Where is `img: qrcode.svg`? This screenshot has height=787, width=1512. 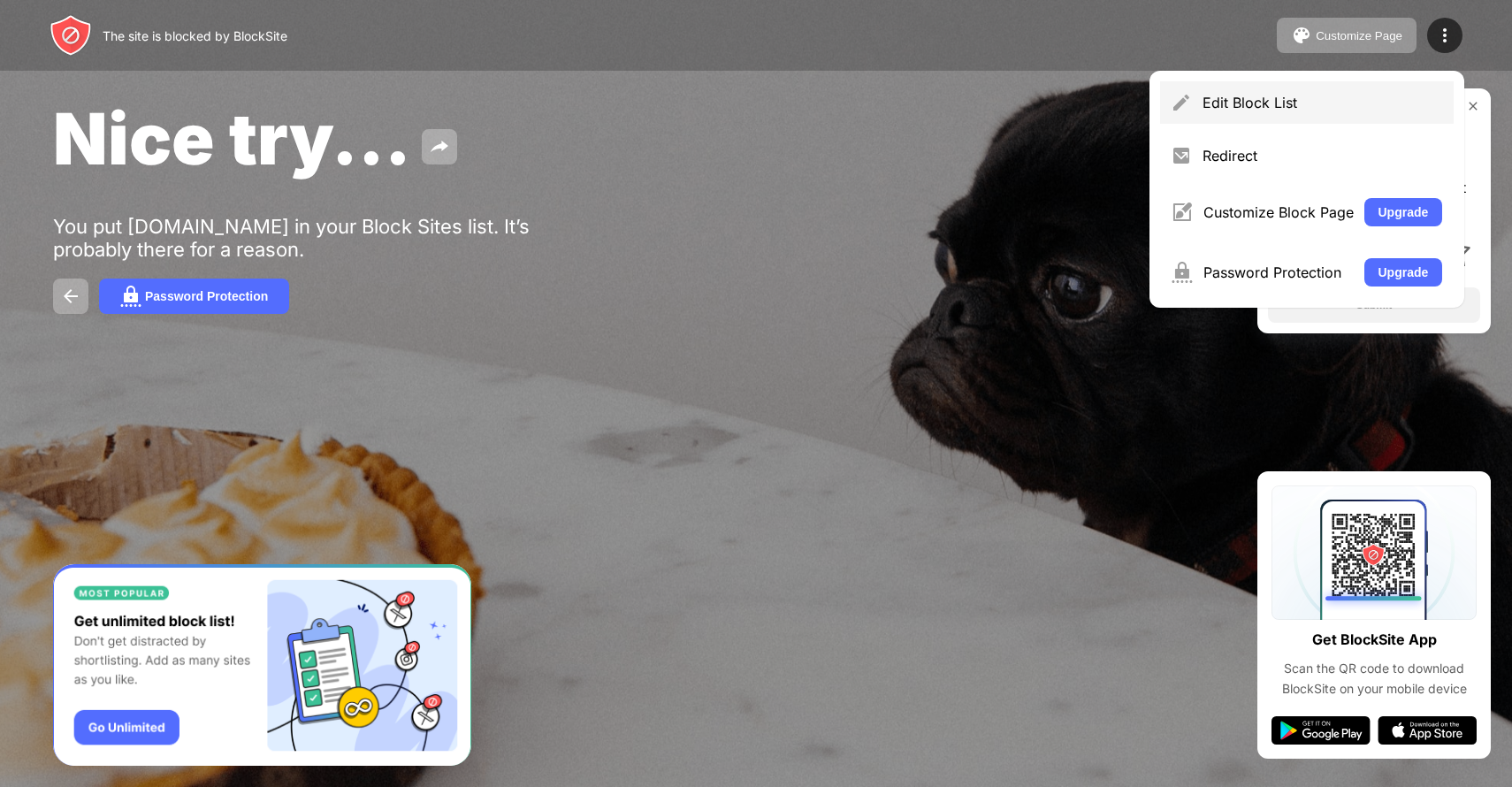
img: qrcode.svg is located at coordinates (1374, 553).